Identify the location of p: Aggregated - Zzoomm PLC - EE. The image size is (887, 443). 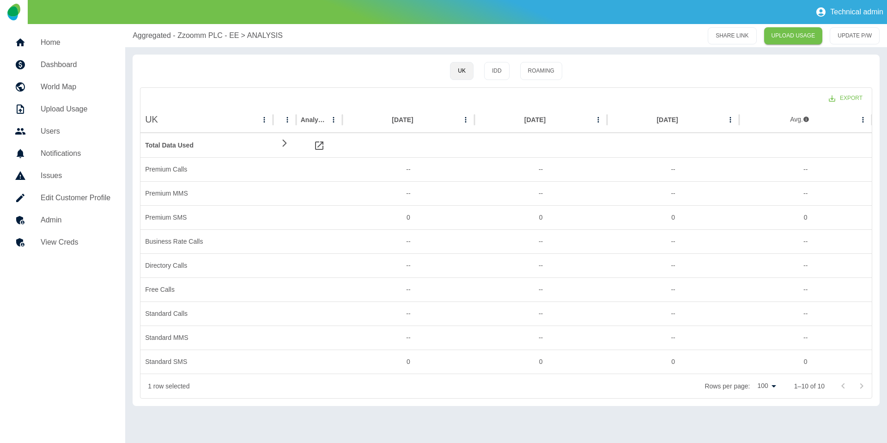
(186, 36).